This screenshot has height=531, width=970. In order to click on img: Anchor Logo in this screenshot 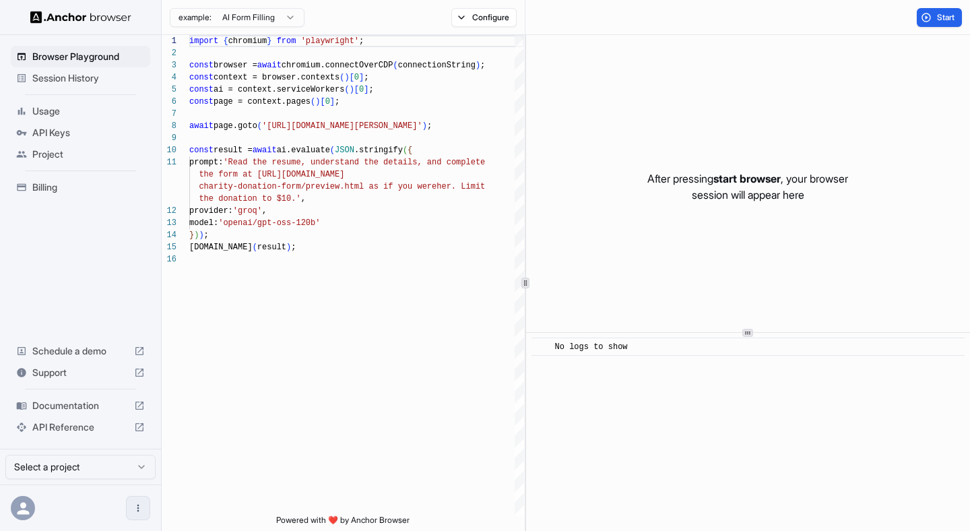, I will do `click(81, 17)`.